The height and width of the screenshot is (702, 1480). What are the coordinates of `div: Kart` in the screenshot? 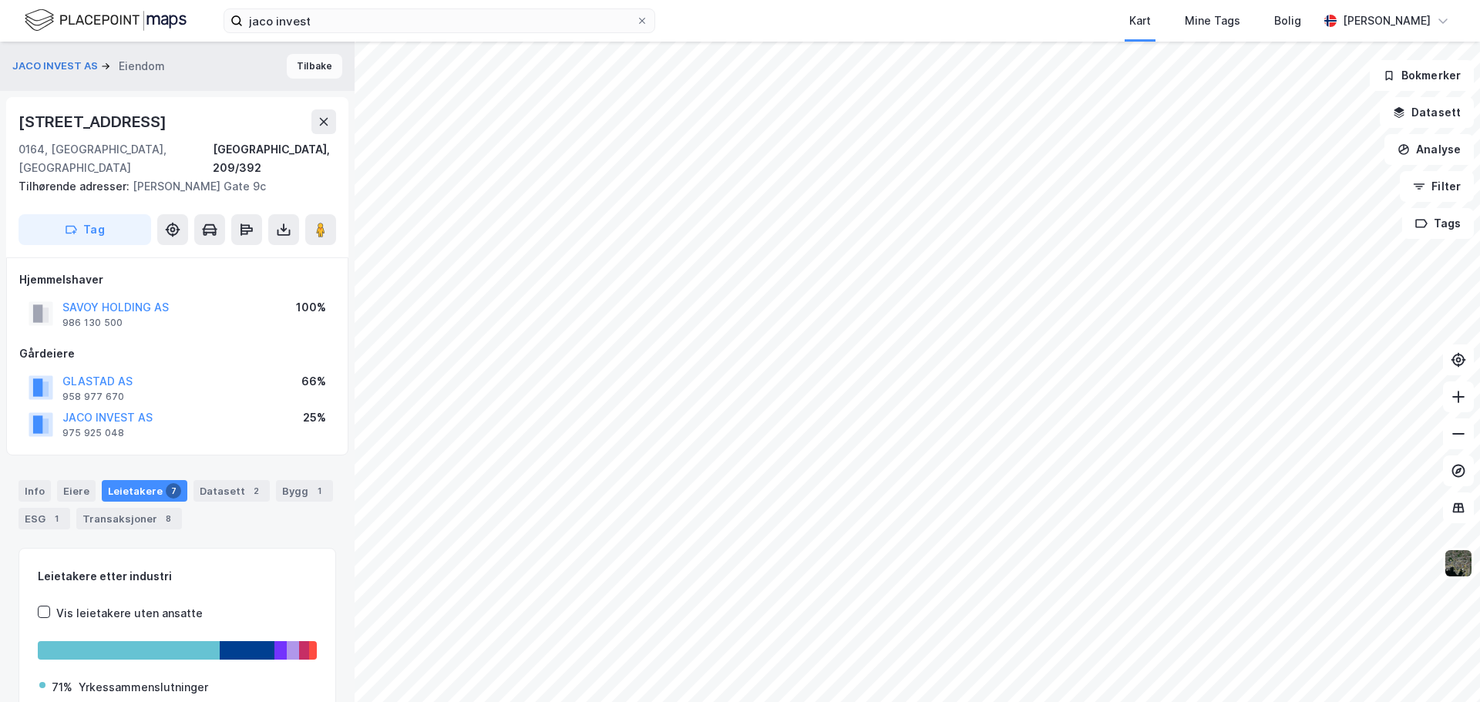 It's located at (1140, 21).